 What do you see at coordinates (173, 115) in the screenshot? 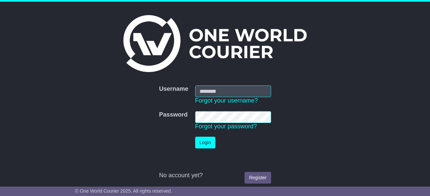
I see `label: Password` at bounding box center [173, 115].